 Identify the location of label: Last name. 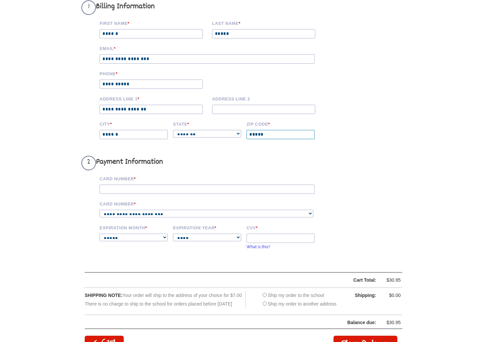
(266, 23).